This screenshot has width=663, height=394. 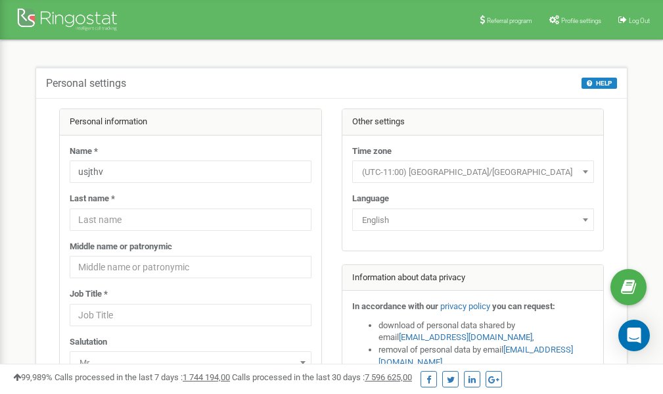 I want to click on span: Calls processed in the last 7 days :, so click(x=142, y=377).